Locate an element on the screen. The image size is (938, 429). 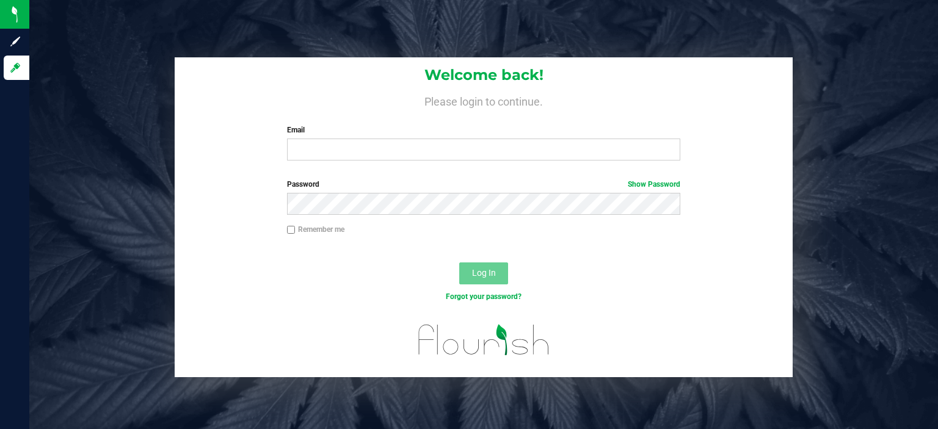
span: Log In is located at coordinates (484, 273).